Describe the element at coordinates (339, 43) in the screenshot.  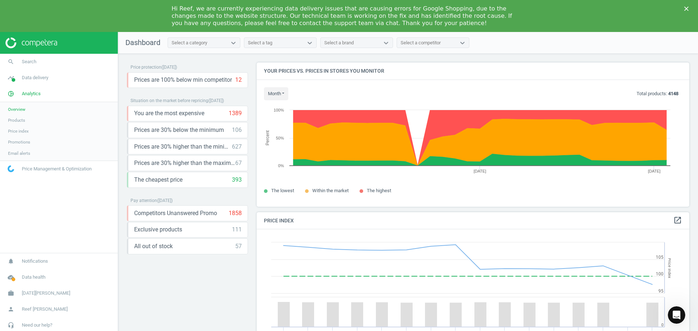
I see `div: Select a brand` at that location.